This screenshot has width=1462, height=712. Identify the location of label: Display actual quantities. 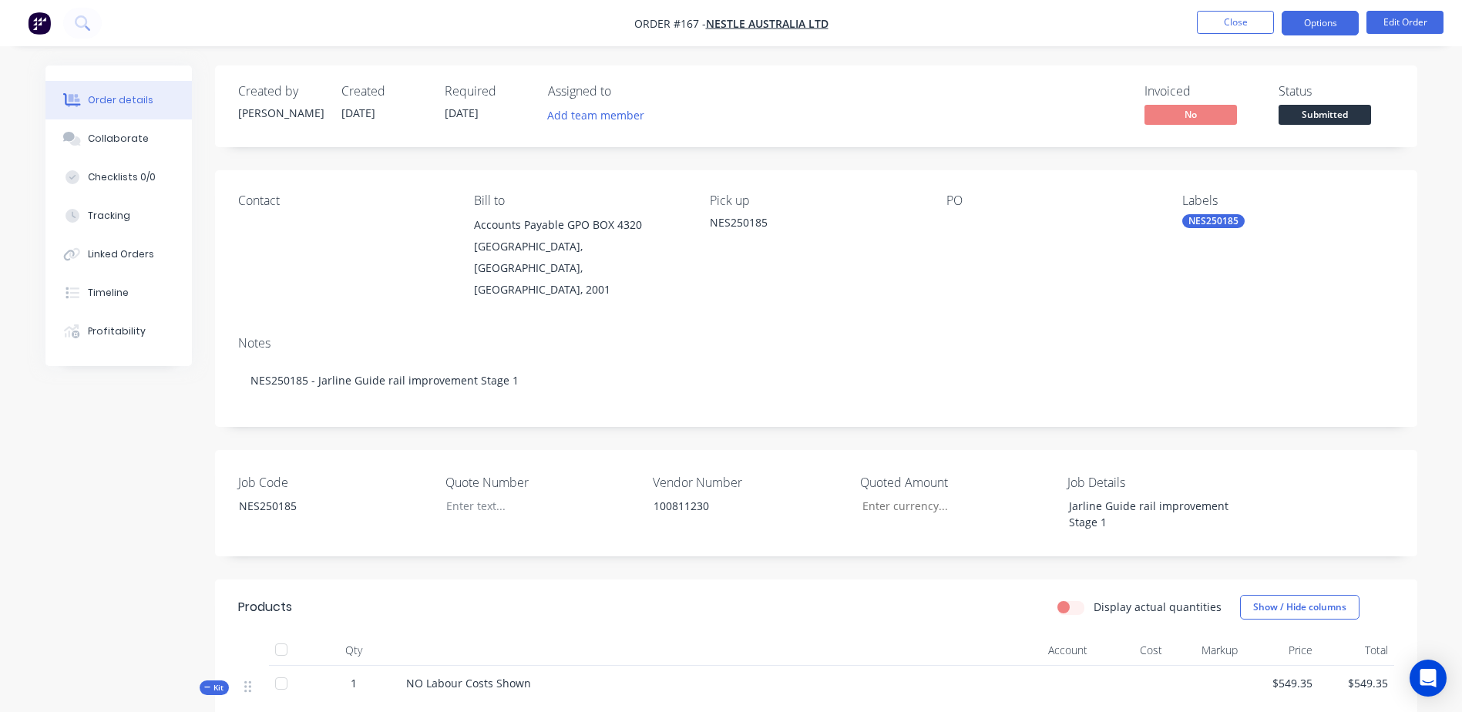
(1158, 607).